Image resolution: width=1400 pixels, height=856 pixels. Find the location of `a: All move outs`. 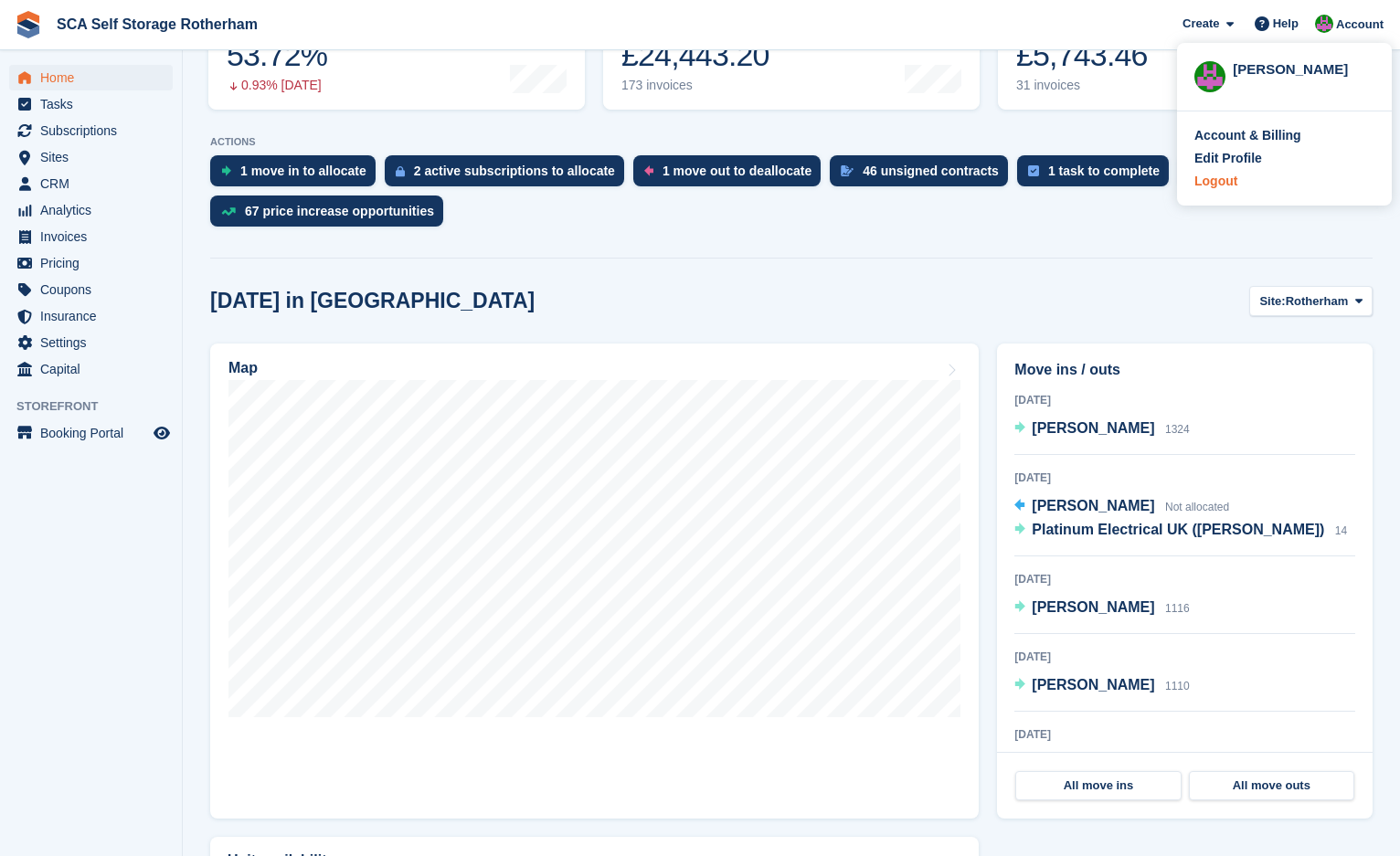

a: All move outs is located at coordinates (1271, 786).